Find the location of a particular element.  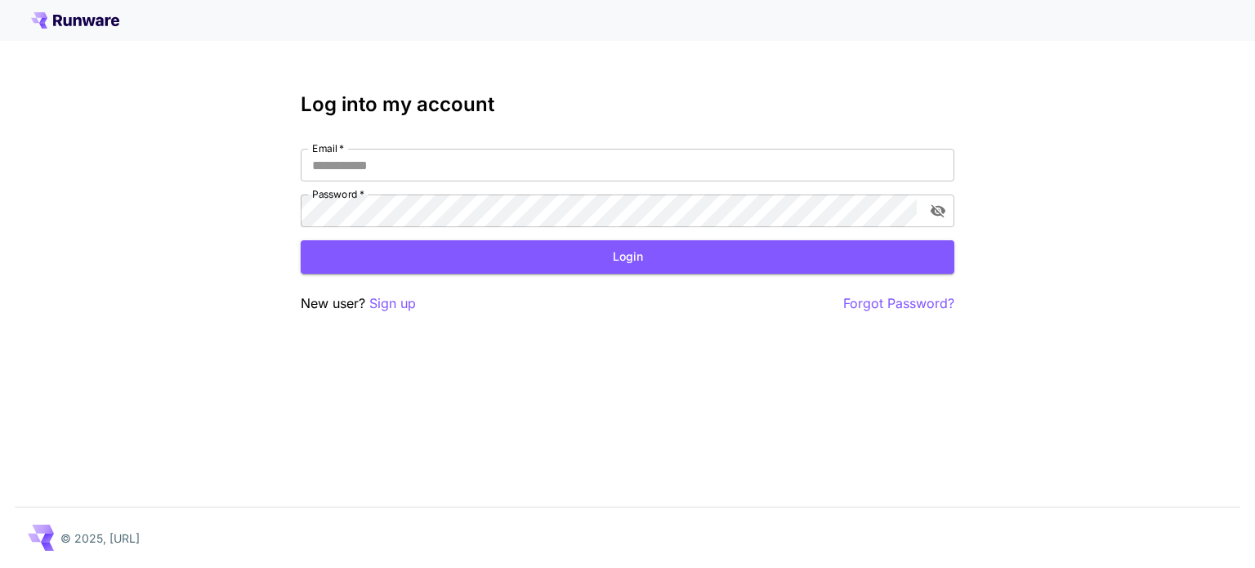

p: Sign up is located at coordinates (392, 303).